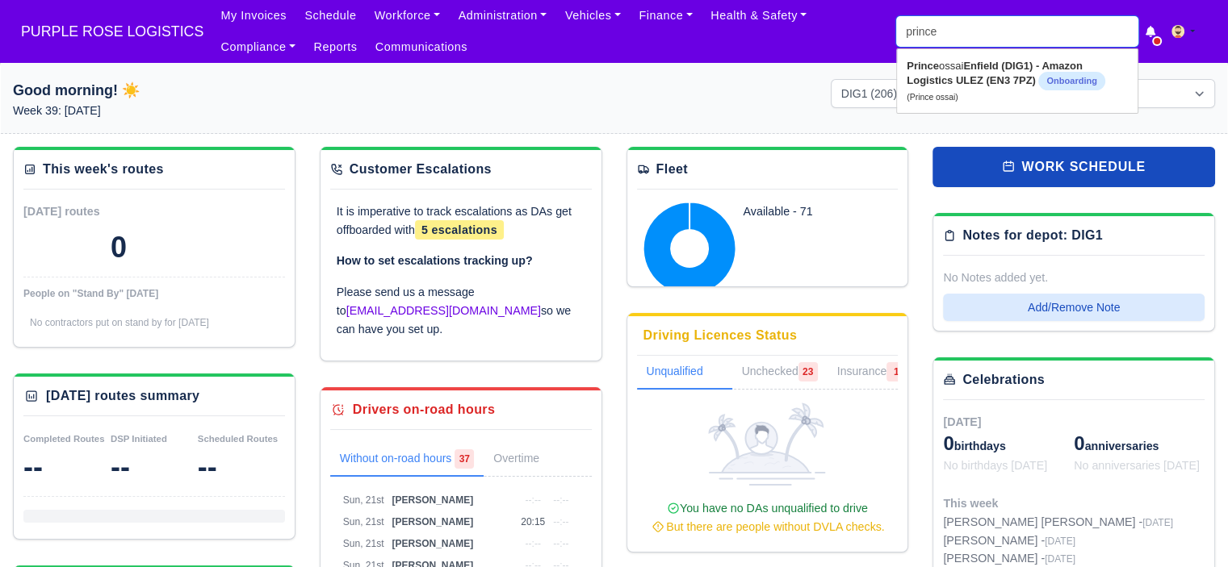 The height and width of the screenshot is (567, 1228). What do you see at coordinates (932, 97) in the screenshot?
I see `small: (Prince ossai)` at bounding box center [932, 97].